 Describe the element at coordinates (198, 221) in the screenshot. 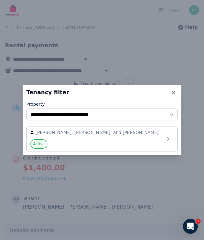

I see `span: 1` at that location.